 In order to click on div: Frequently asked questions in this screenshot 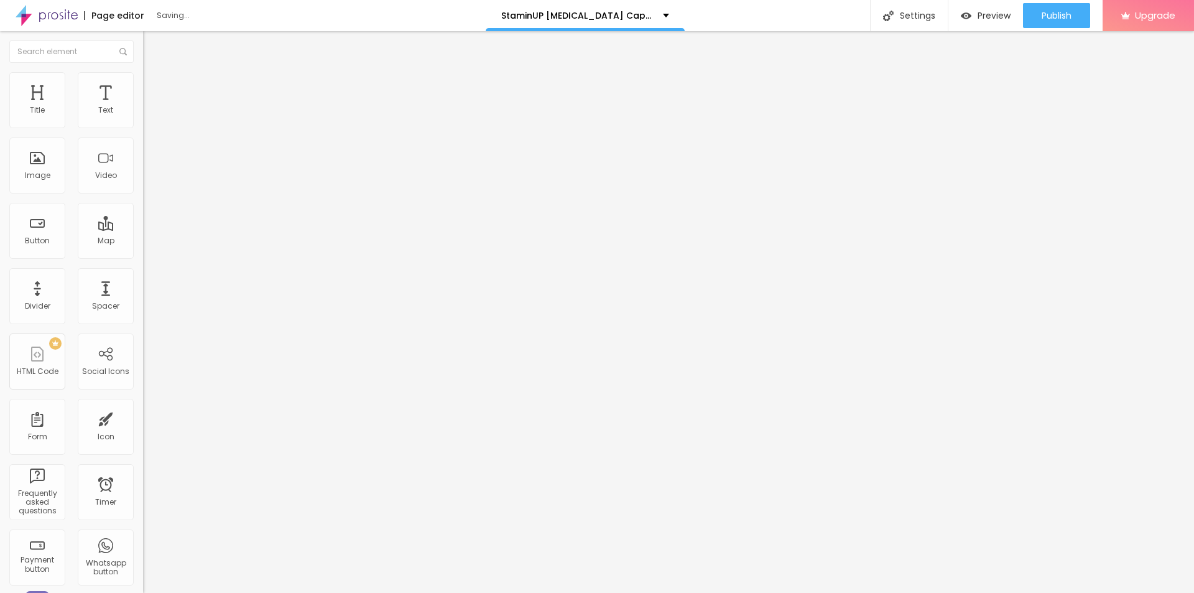, I will do `click(37, 502)`.